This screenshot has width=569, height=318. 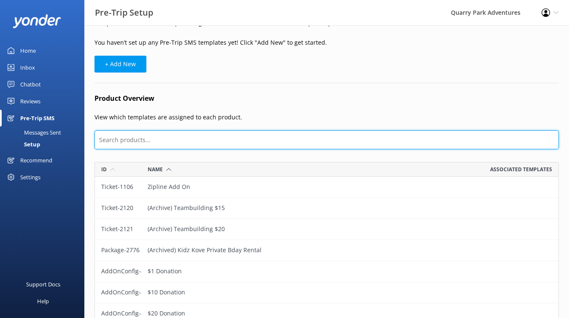 What do you see at coordinates (30, 101) in the screenshot?
I see `div: Reviews` at bounding box center [30, 101].